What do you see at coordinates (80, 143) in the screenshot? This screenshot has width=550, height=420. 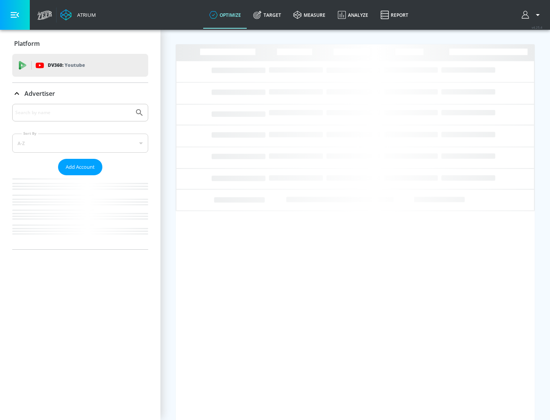 I see `div: A-Z` at bounding box center [80, 143].